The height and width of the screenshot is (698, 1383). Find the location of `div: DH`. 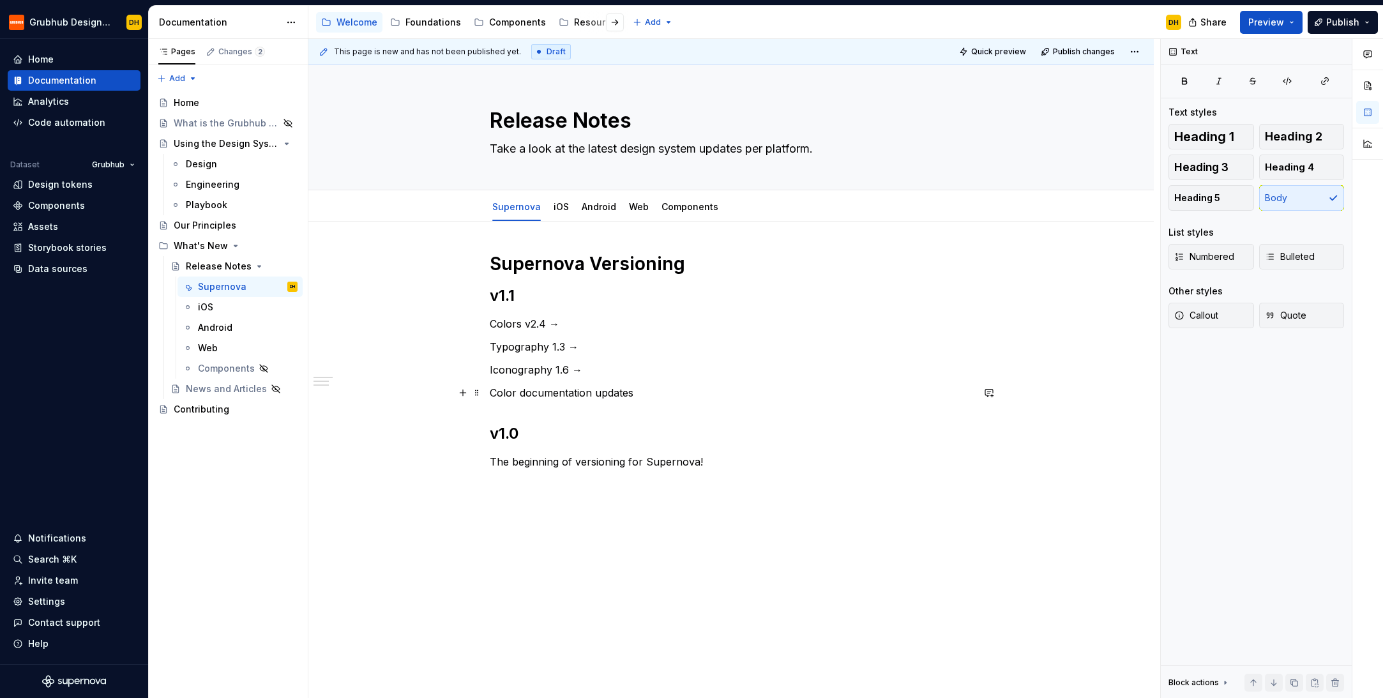

div: DH is located at coordinates (292, 287).